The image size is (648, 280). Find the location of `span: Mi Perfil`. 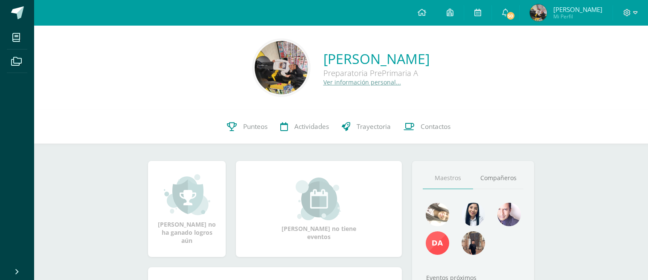

span: Mi Perfil is located at coordinates (577, 16).